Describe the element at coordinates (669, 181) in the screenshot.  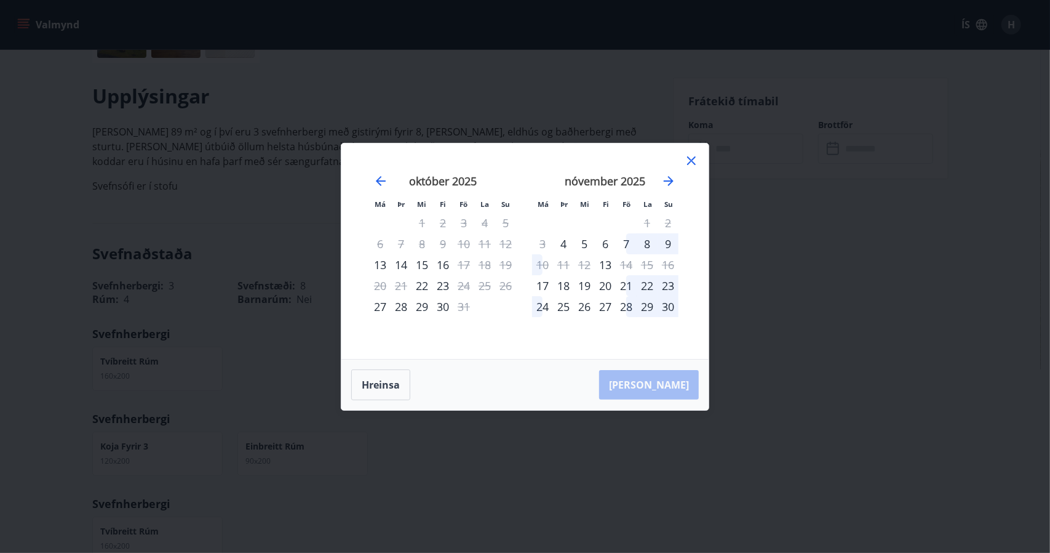
I see `div: Move forward to switch to the next month.` at that location.